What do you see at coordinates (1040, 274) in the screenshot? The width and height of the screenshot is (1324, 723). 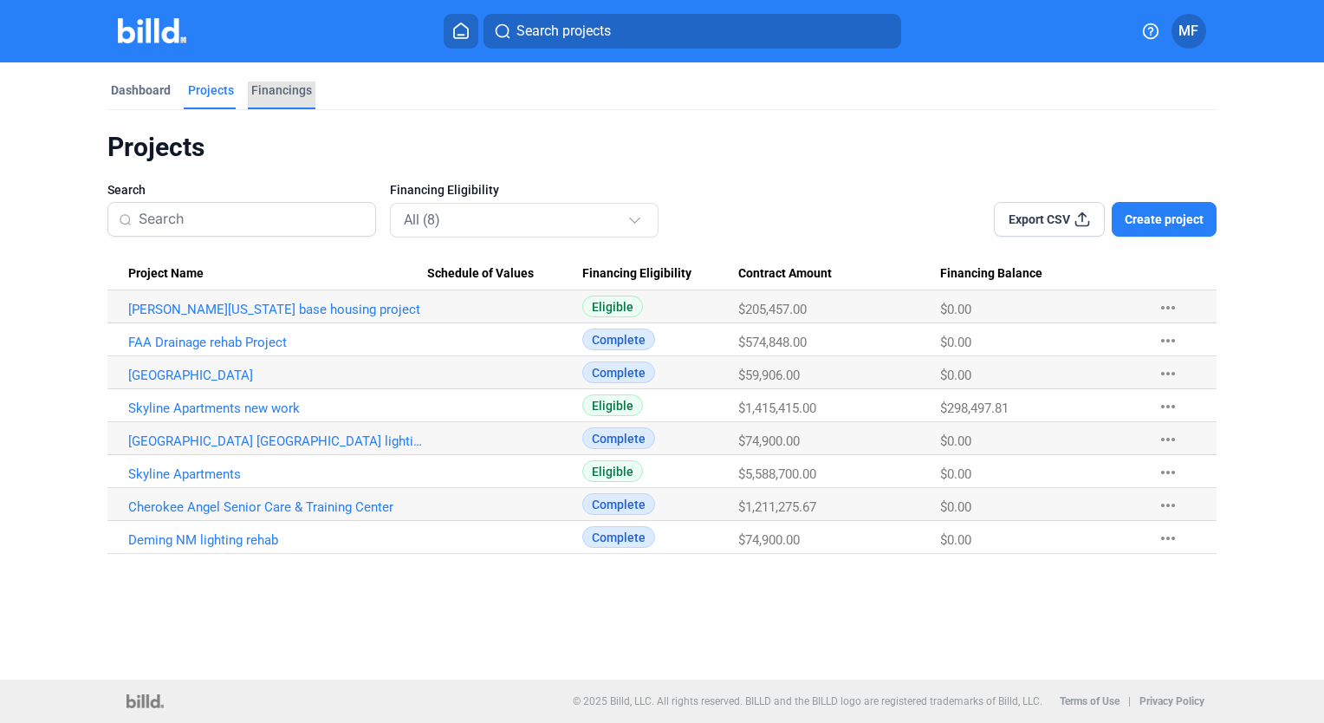 I see `div: Financing Balance` at bounding box center [1040, 274].